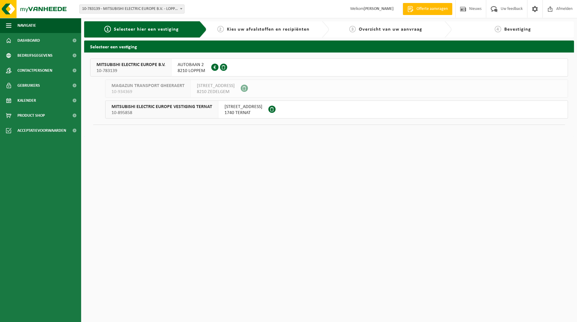 The height and width of the screenshot is (322, 577). Describe the element at coordinates (243, 113) in the screenshot. I see `span: 1740 TERNAT` at that location.